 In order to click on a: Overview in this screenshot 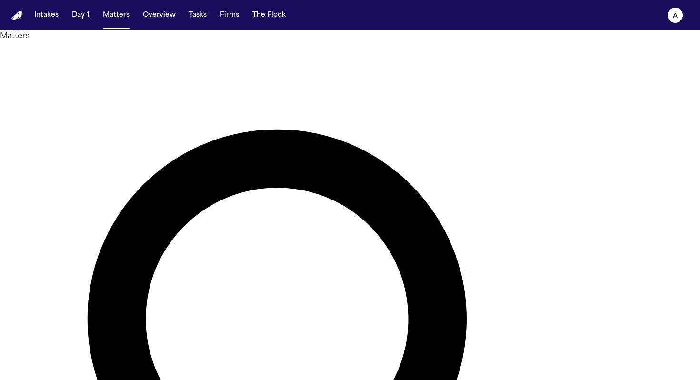, I will do `click(159, 15)`.